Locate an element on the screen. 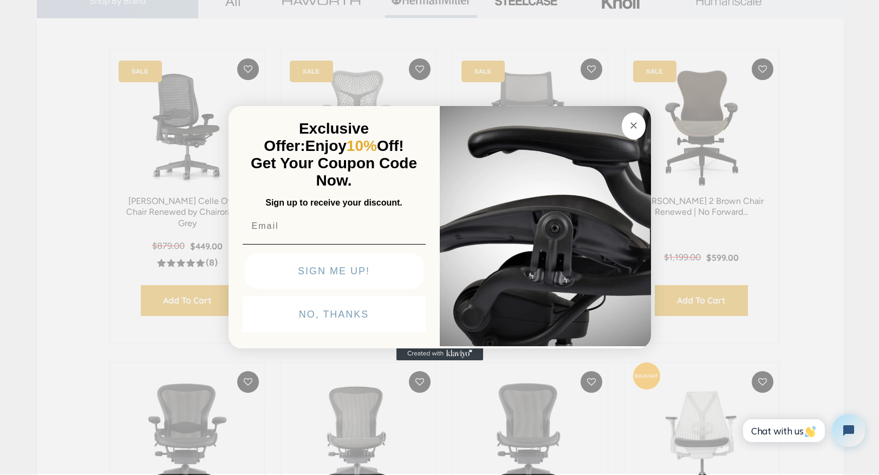 This screenshot has height=475, width=879. span: 10% is located at coordinates (362, 146).